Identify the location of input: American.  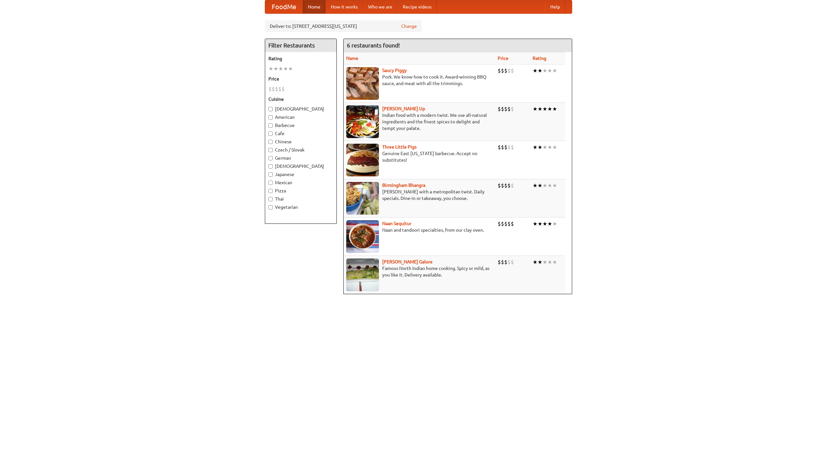
(271, 117).